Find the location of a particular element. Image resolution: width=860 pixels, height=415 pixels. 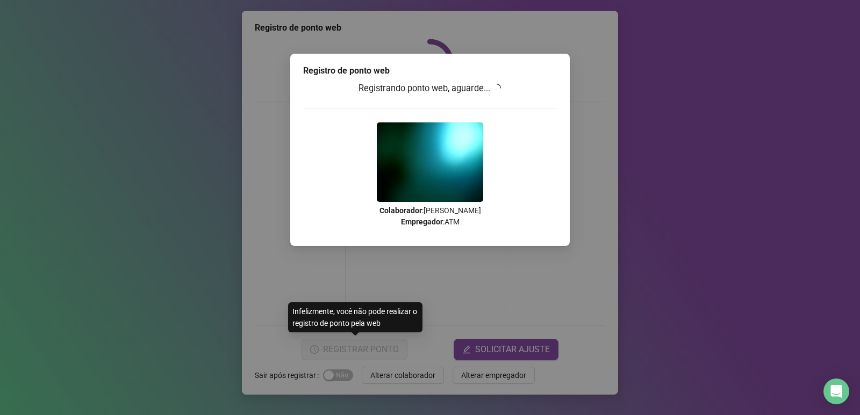

img: Z is located at coordinates (430, 162).